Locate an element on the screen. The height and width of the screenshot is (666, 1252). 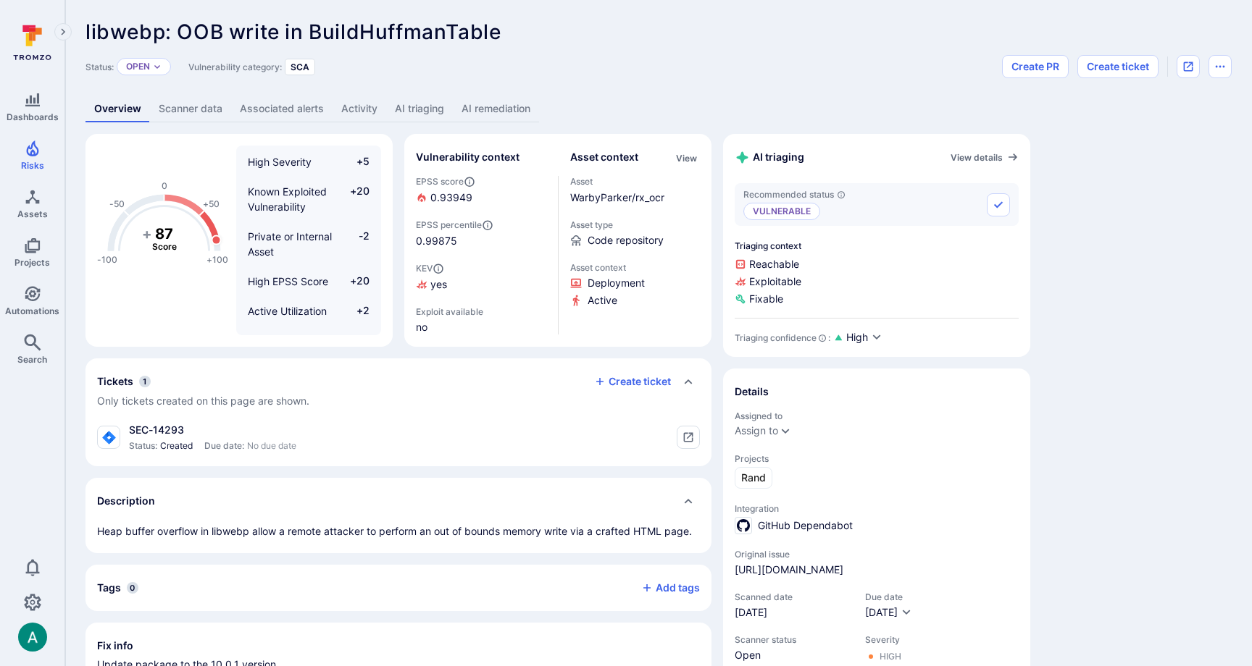
button: Open is located at coordinates (138, 67).